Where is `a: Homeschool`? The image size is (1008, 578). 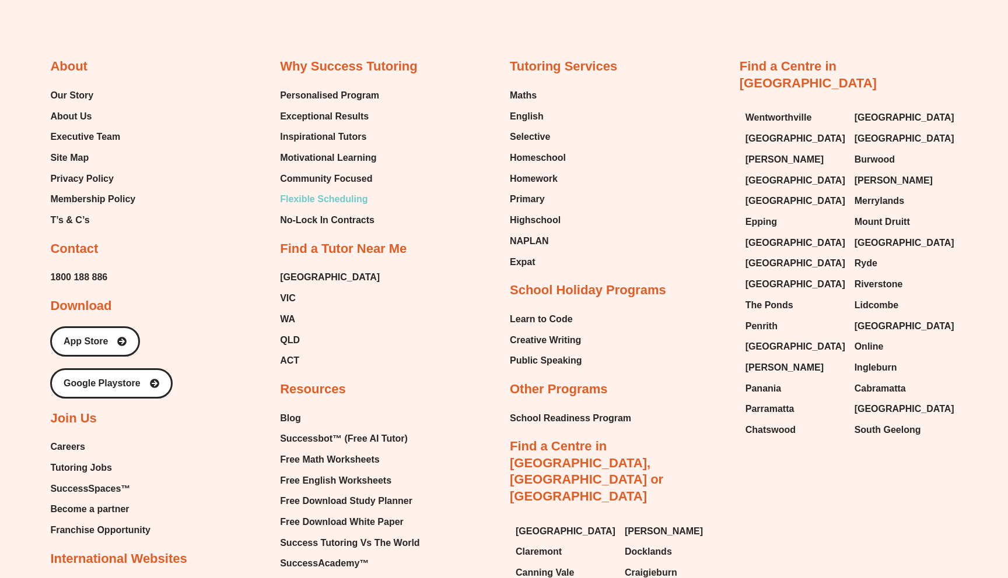 a: Homeschool is located at coordinates (538, 158).